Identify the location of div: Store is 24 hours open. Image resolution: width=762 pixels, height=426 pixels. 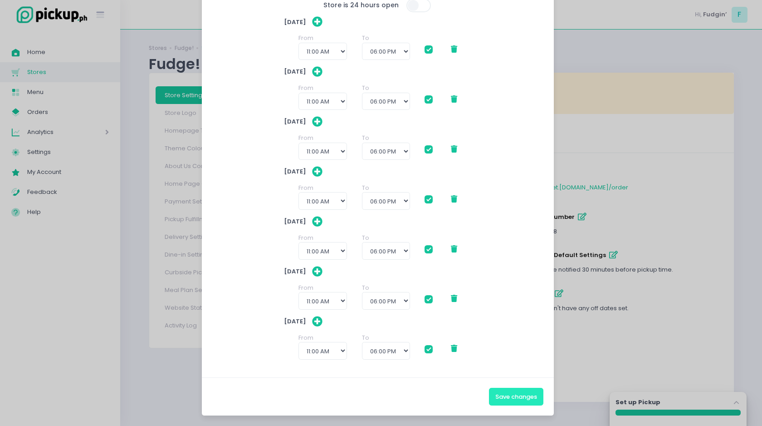
(361, 5).